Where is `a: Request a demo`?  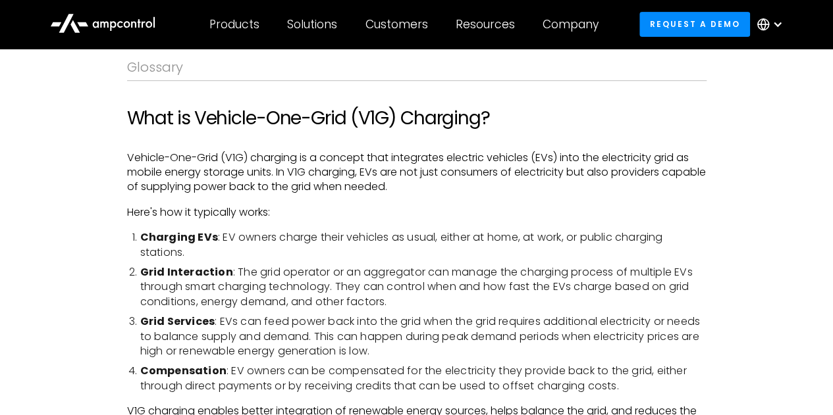
a: Request a demo is located at coordinates (694, 24).